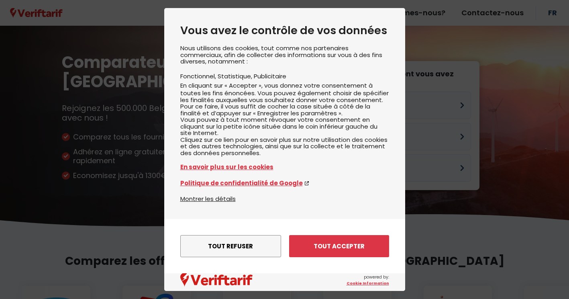 This screenshot has height=299, width=569. Describe the element at coordinates (285, 119) in the screenshot. I see `div: Nous utilisons des cookies, tout comme nos partenaires commerciaux, afin de collecter des informa...` at that location.